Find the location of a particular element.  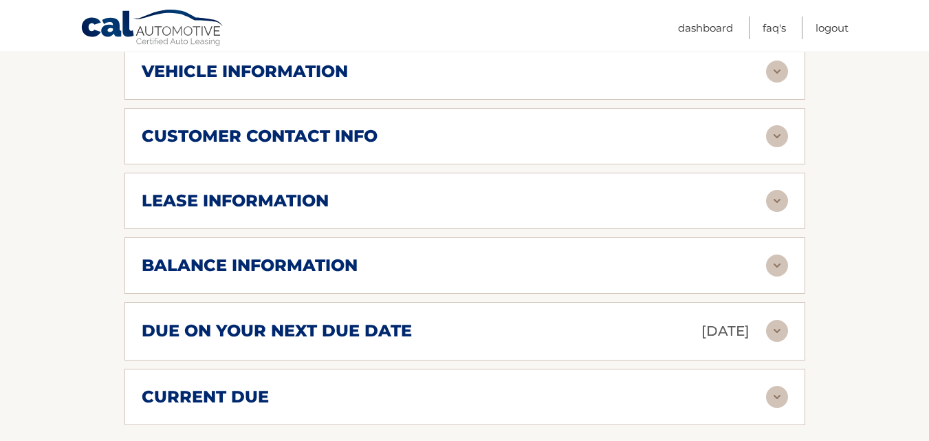

h2: vehicle information is located at coordinates (245, 72).